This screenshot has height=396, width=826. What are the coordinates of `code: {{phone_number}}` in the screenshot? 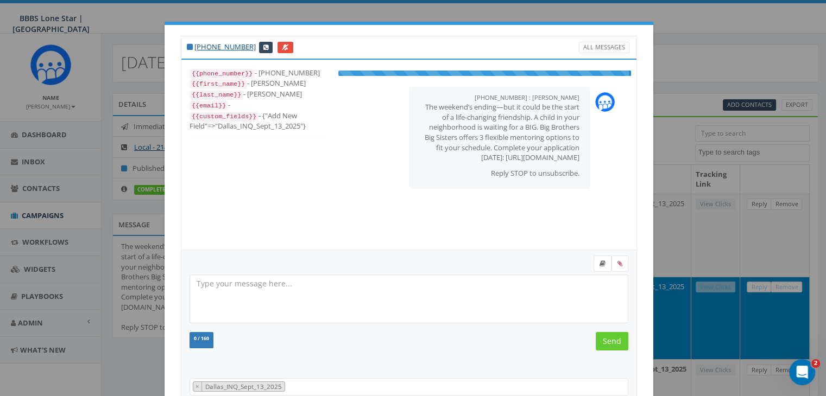 It's located at (222, 74).